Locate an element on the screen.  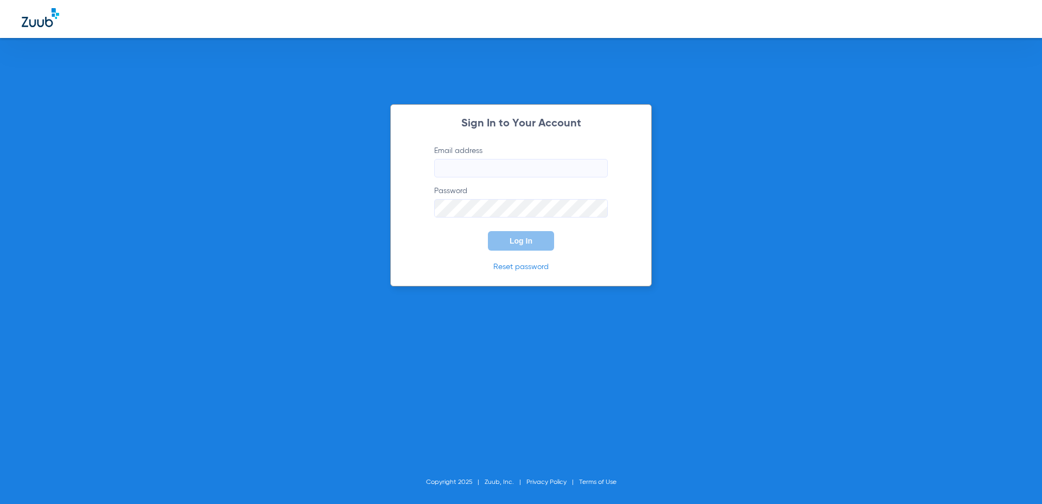
img: Zuub Logo is located at coordinates (40, 17).